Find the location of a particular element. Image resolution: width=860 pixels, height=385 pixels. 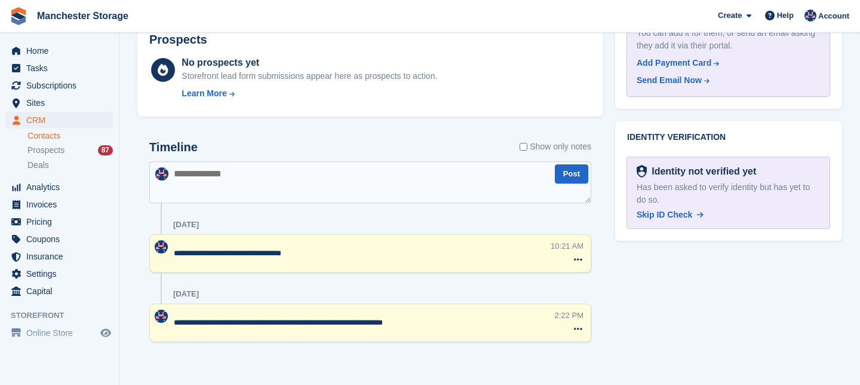

span: Analytics is located at coordinates (62, 187).